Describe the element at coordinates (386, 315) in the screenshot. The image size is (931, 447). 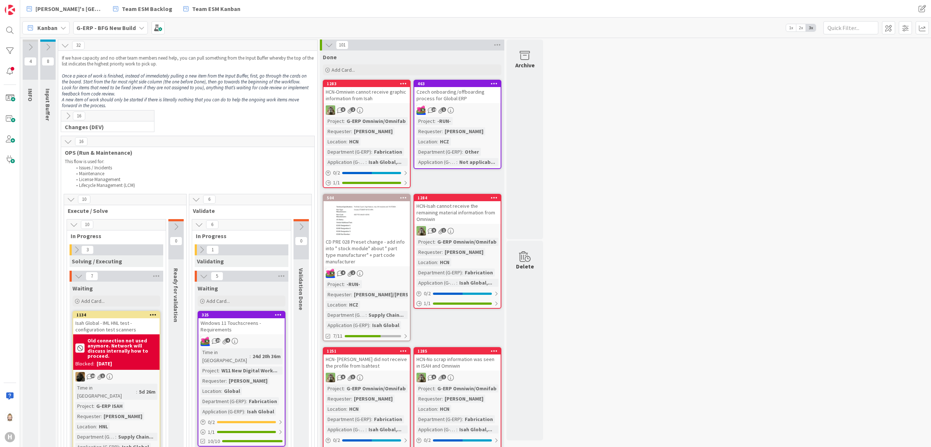
I see `div: Supply Chain...` at that location.